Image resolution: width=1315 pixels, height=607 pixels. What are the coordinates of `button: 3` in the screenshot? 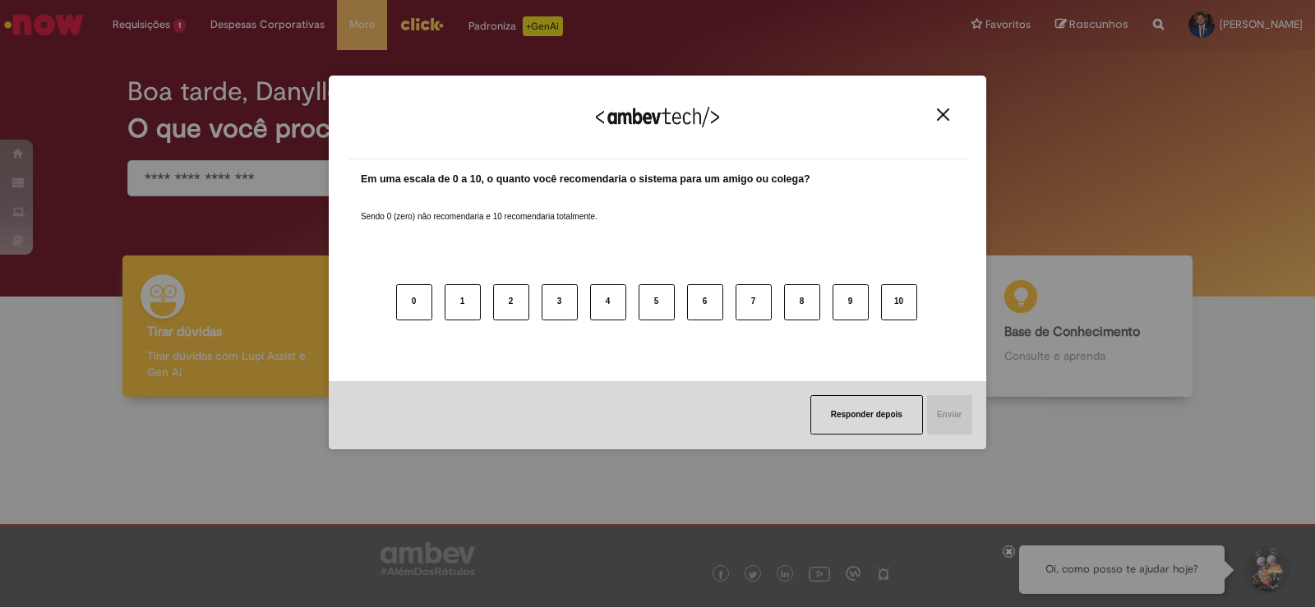 It's located at (560, 303).